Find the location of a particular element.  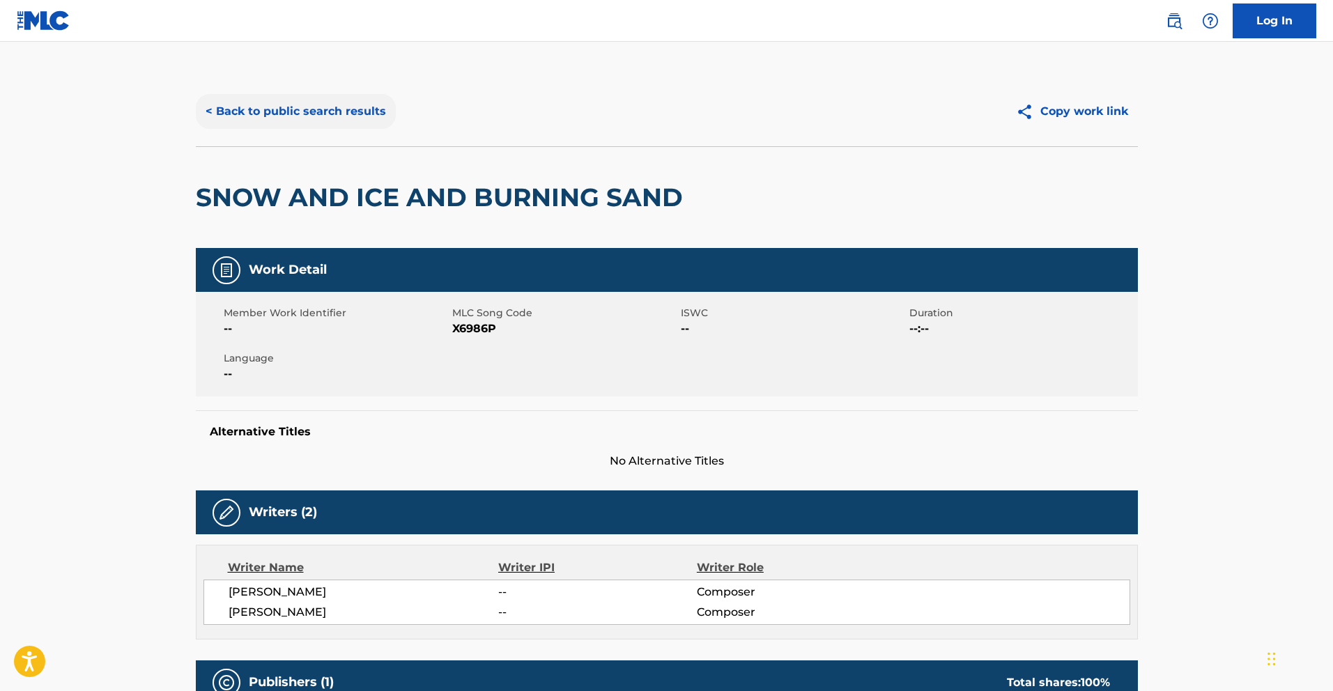

span: Duration is located at coordinates (1022, 313).